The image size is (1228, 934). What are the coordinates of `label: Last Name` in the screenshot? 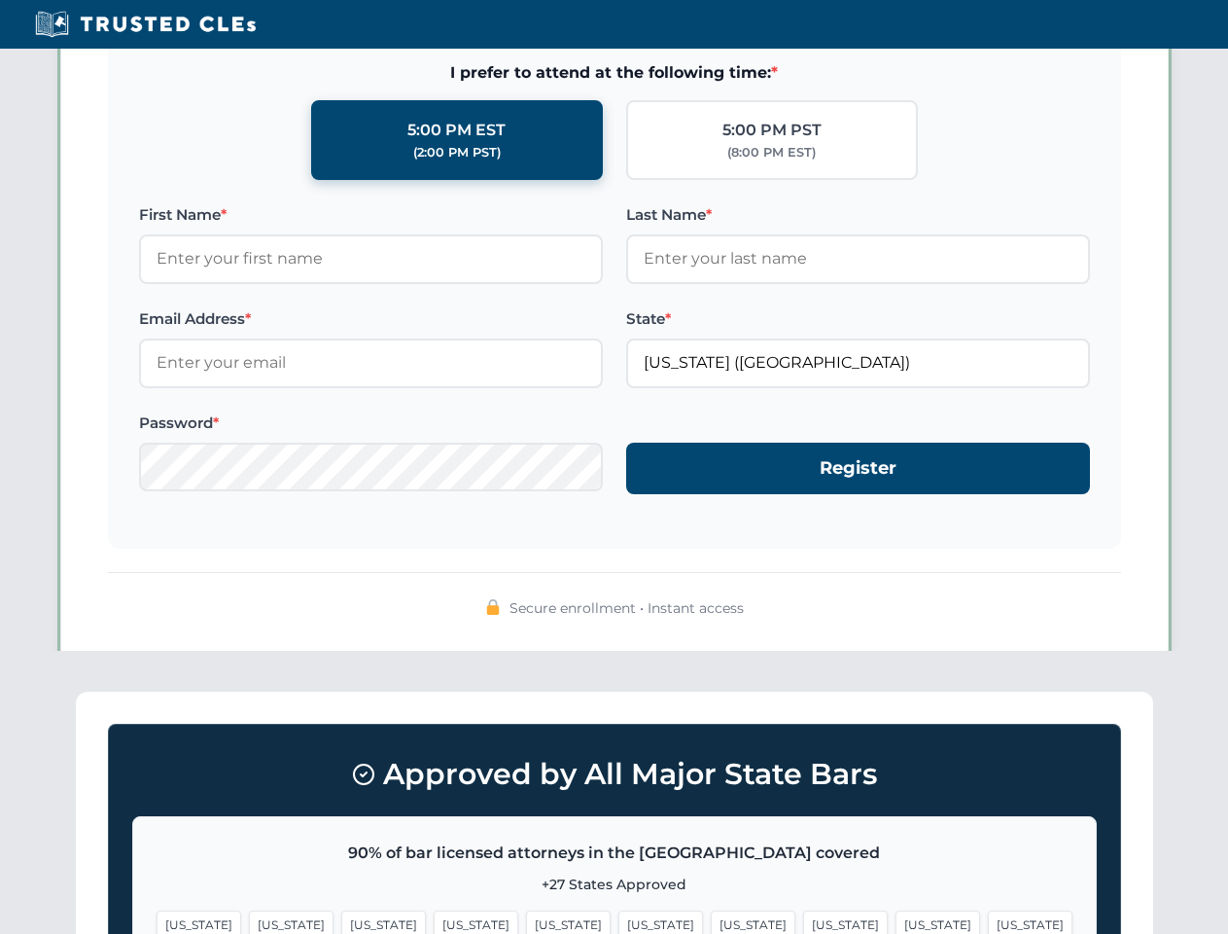 It's located at (858, 215).